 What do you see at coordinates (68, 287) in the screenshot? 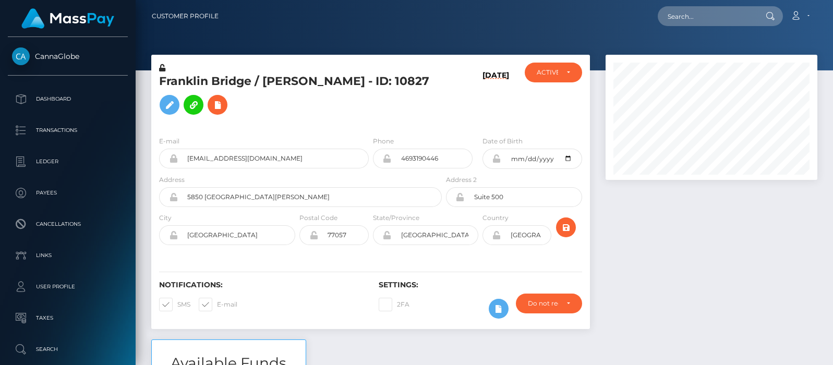
I see `a: User Profile` at bounding box center [68, 287].